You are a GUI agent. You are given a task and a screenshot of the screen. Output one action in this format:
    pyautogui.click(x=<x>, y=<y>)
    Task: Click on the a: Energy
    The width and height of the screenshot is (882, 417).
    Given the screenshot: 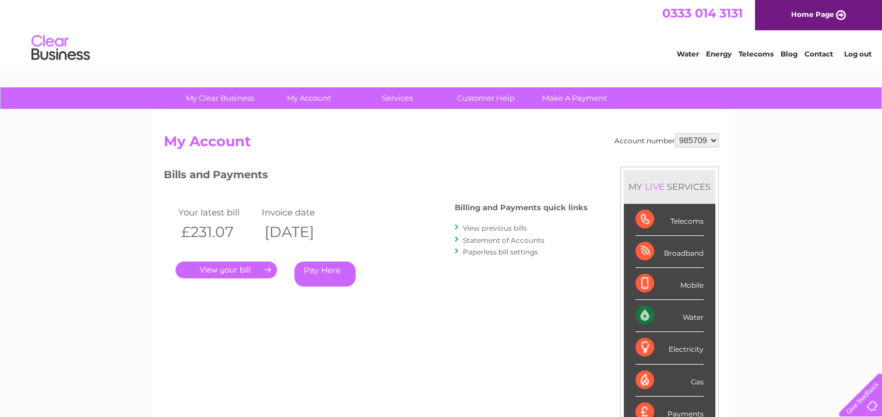 What is the action you would take?
    pyautogui.click(x=719, y=54)
    